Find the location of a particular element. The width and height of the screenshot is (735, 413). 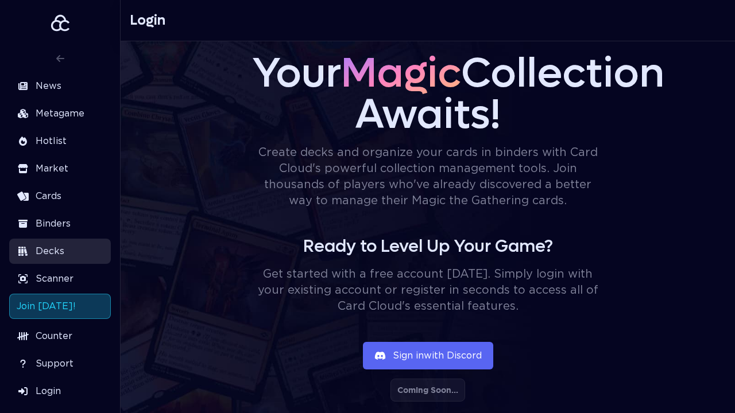

span: Scanner is located at coordinates (55, 279).